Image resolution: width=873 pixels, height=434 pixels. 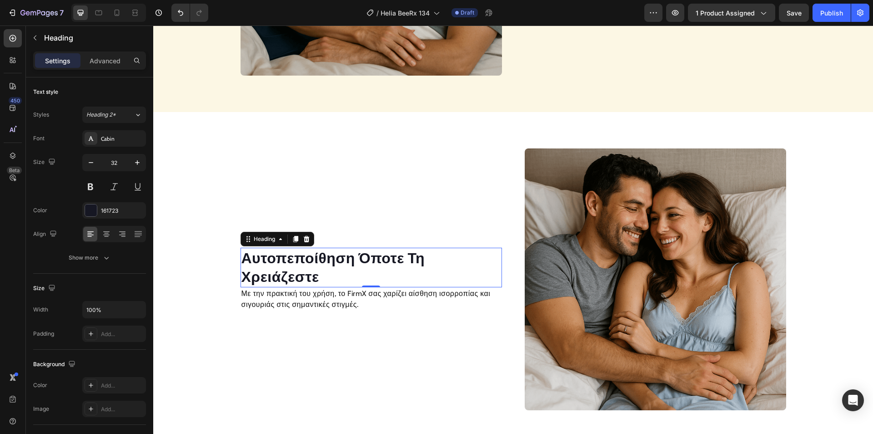 I want to click on div: Styles, so click(x=41, y=115).